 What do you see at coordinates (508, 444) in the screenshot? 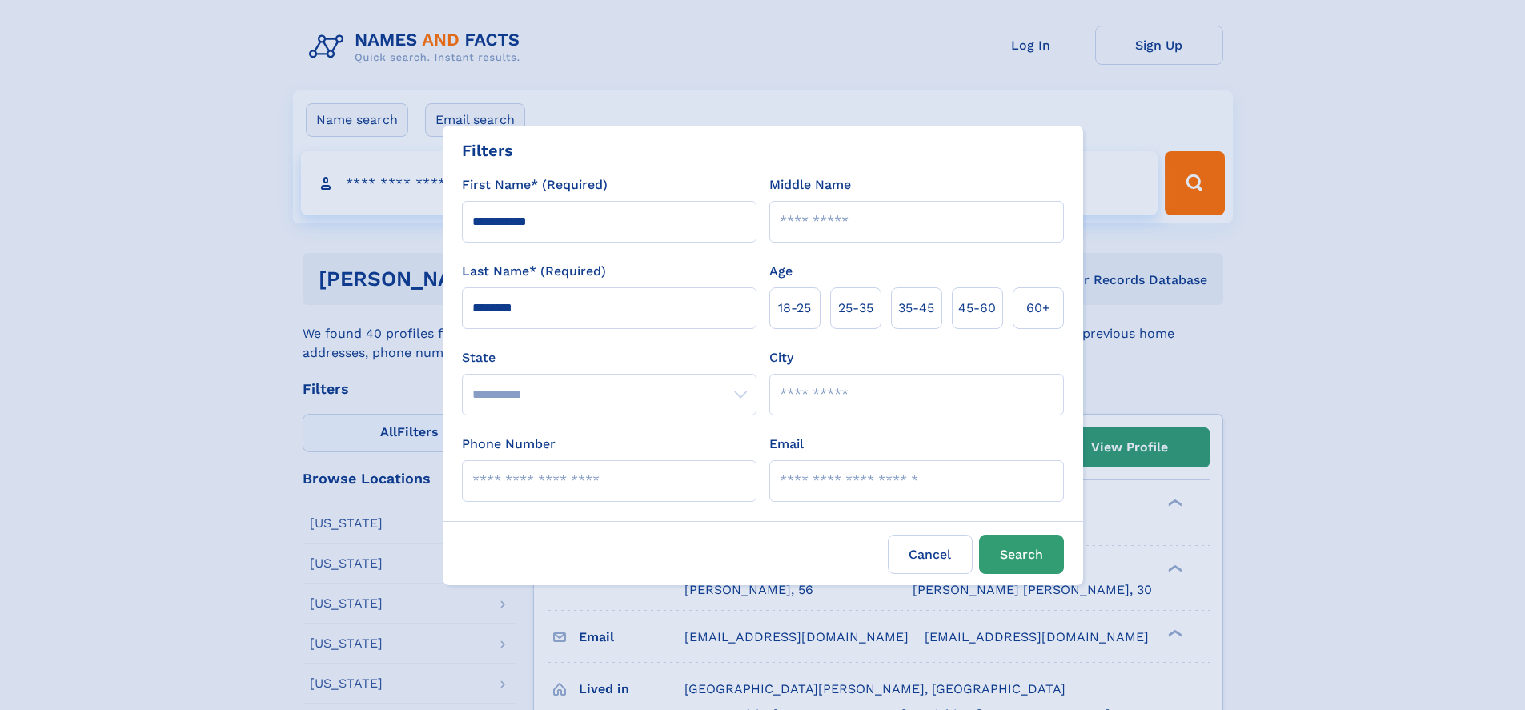
I see `label: Phone Number` at bounding box center [508, 444].